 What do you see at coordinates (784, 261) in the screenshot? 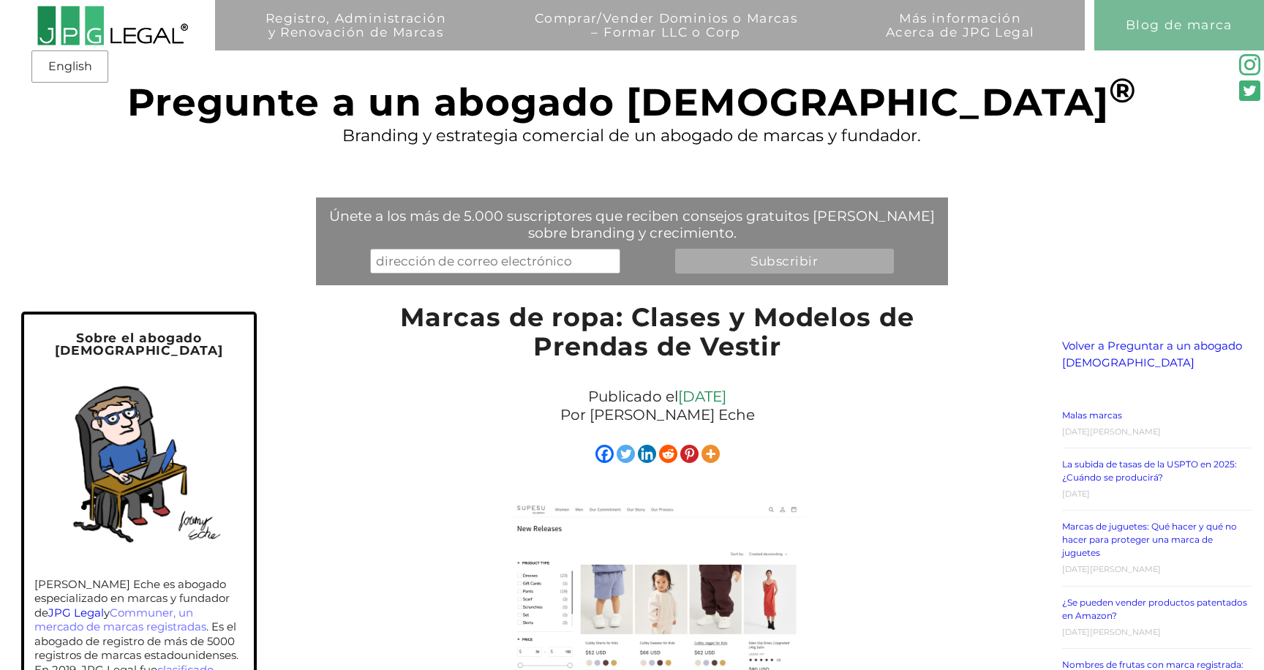
I see `input: Subscribir` at bounding box center [784, 261].